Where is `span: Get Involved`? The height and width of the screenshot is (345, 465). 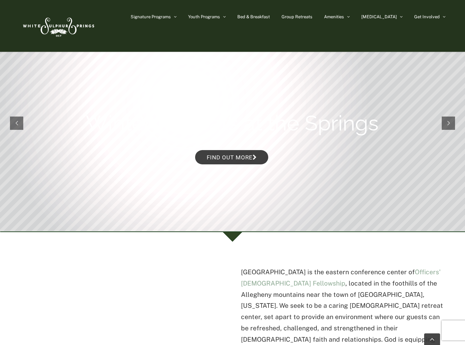
span: Get Involved is located at coordinates (427, 17).